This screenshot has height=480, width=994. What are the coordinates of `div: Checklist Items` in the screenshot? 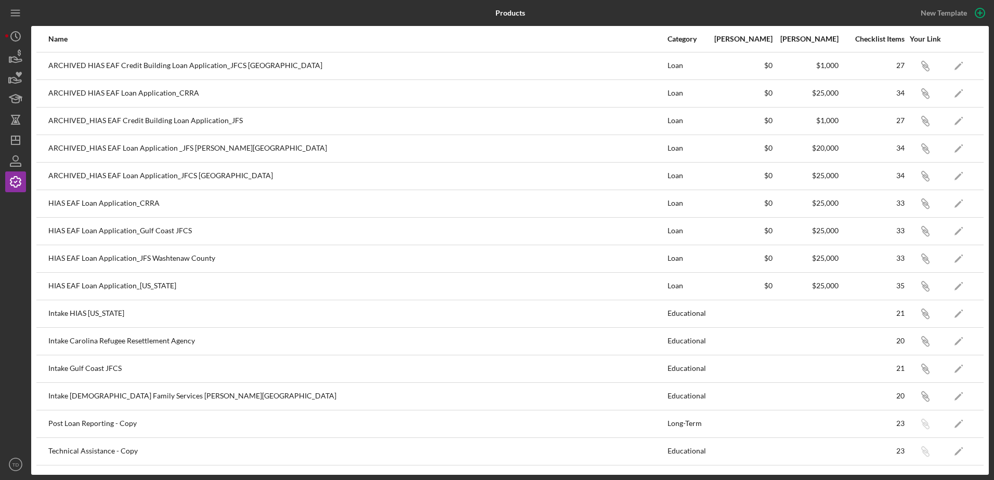 It's located at (872, 39).